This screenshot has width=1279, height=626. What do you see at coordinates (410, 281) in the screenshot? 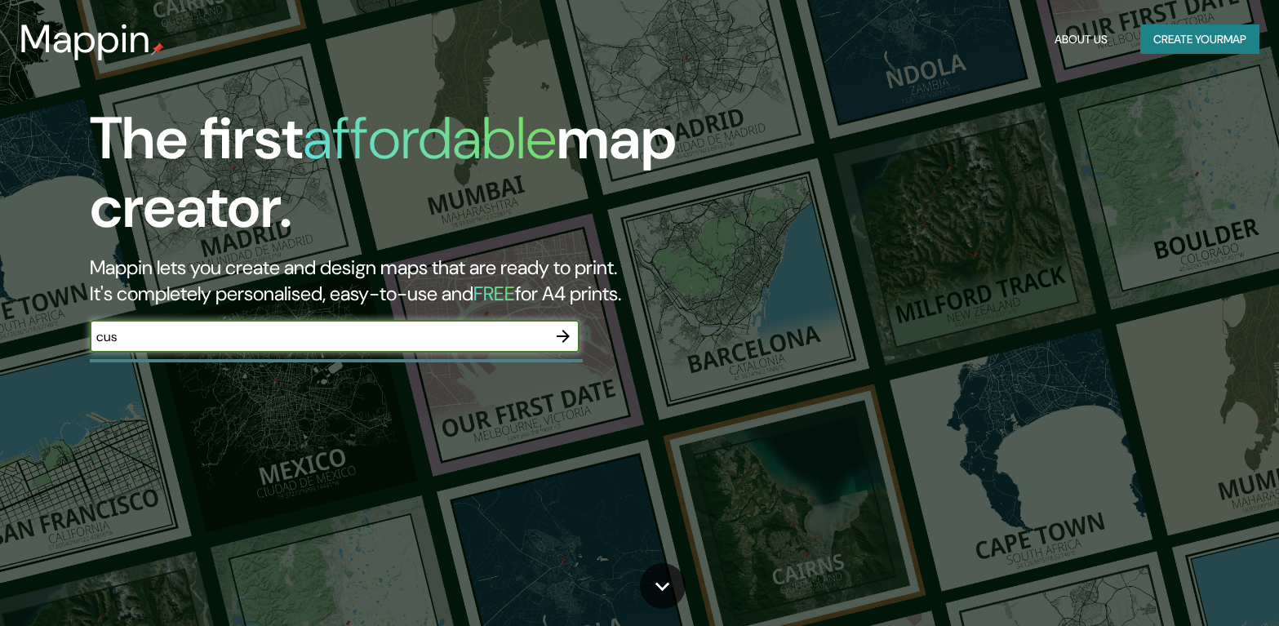
I see `h2: Mappin lets you create and design maps that are ready to print. It's completely personalised, eas...` at bounding box center [410, 281].